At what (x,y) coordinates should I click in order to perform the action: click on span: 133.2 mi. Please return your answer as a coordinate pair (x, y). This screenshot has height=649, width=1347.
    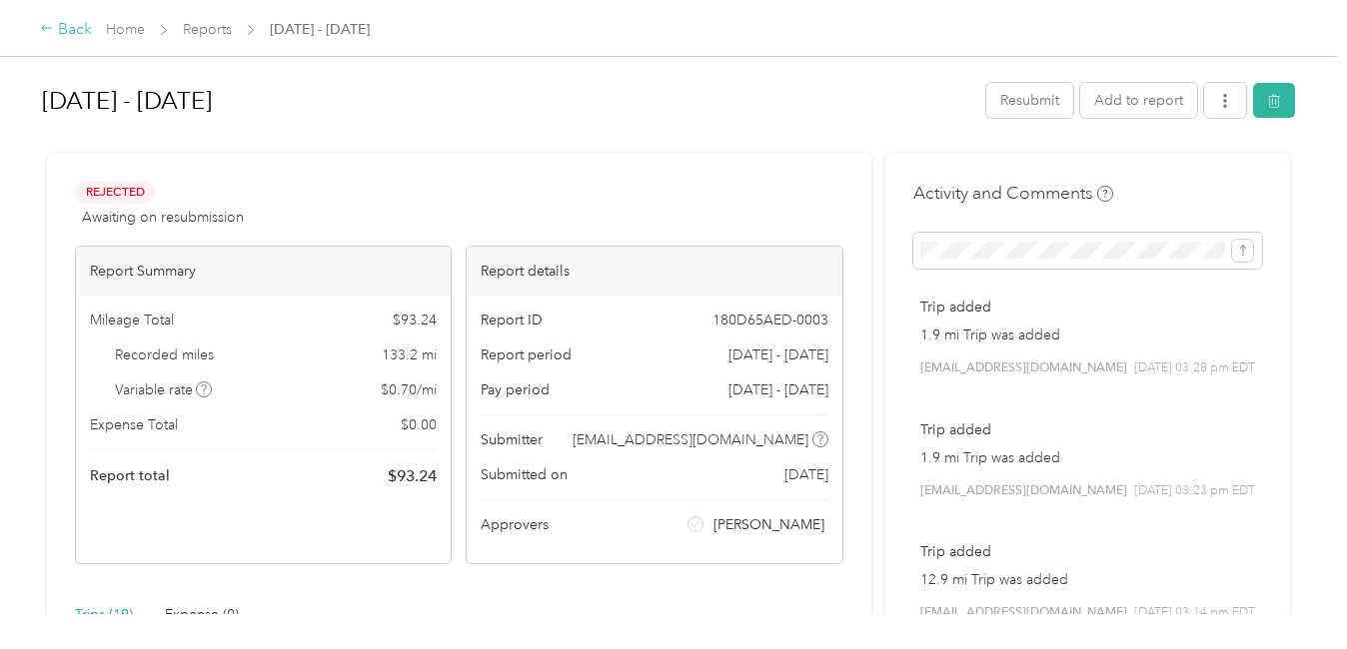
    Looking at the image, I should click on (409, 355).